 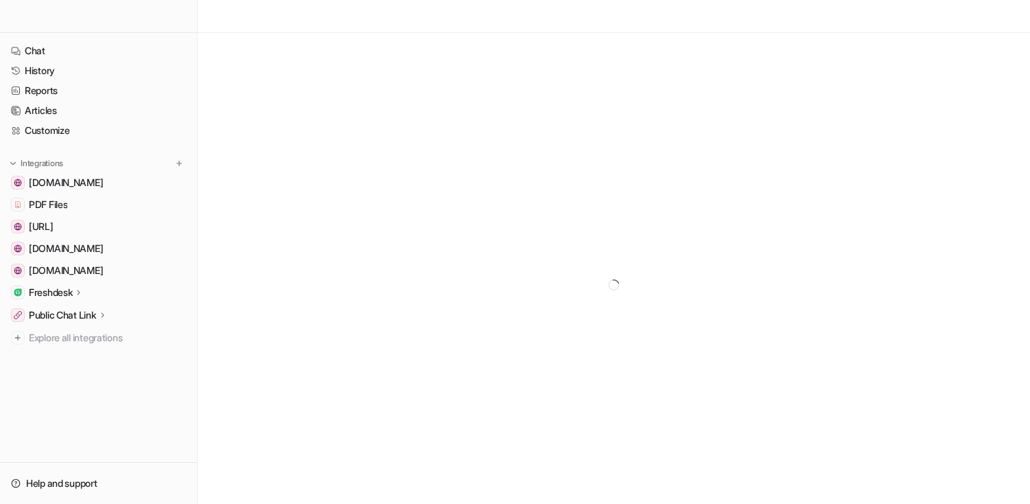 What do you see at coordinates (18, 315) in the screenshot?
I see `img: Public Chat Link` at bounding box center [18, 315].